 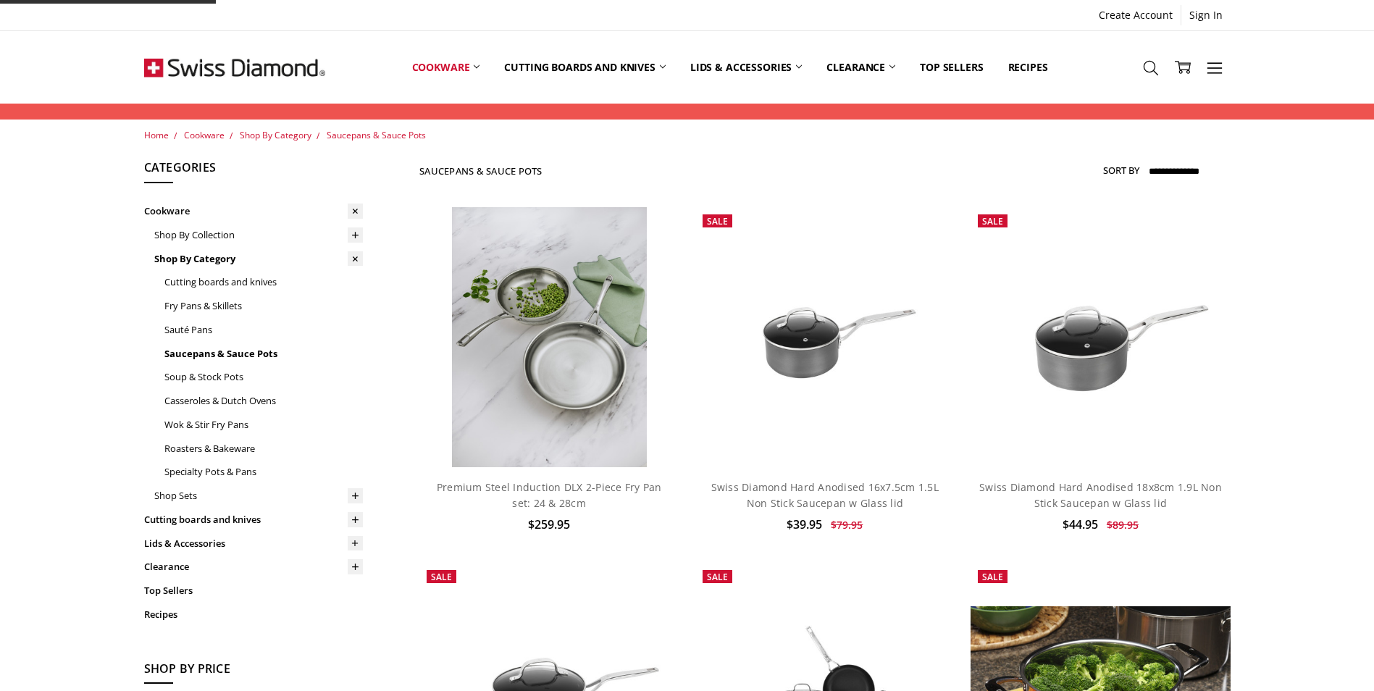 I want to click on a: Specialty Pots & Pans, so click(x=264, y=472).